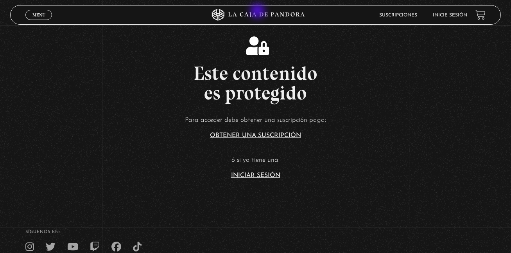  I want to click on span: Menu, so click(39, 15).